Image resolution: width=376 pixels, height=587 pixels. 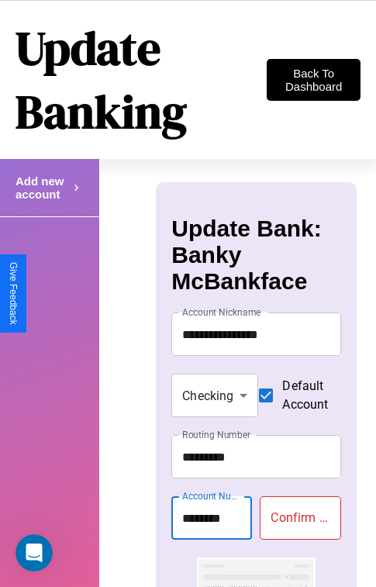 I want to click on button: Back To Dashboard, so click(x=313, y=80).